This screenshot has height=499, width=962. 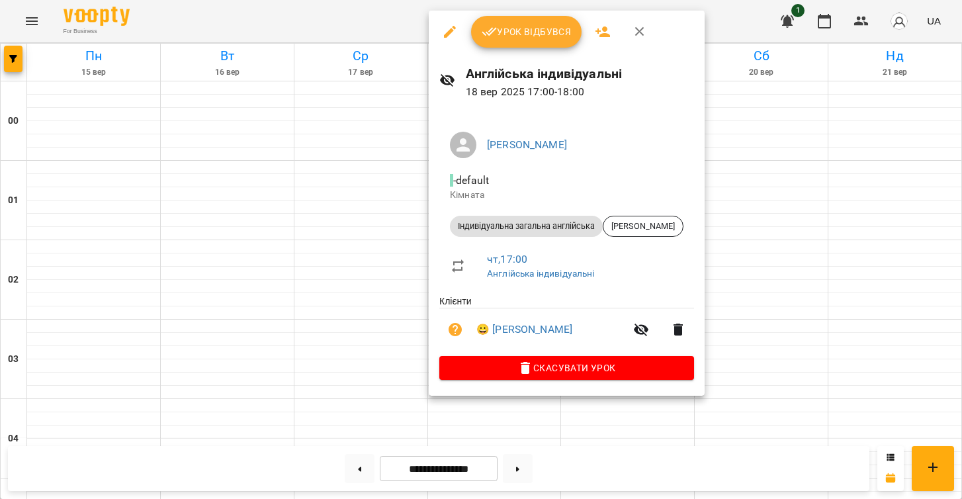 What do you see at coordinates (566, 325) in the screenshot?
I see `ul: Клієнти` at bounding box center [566, 325].